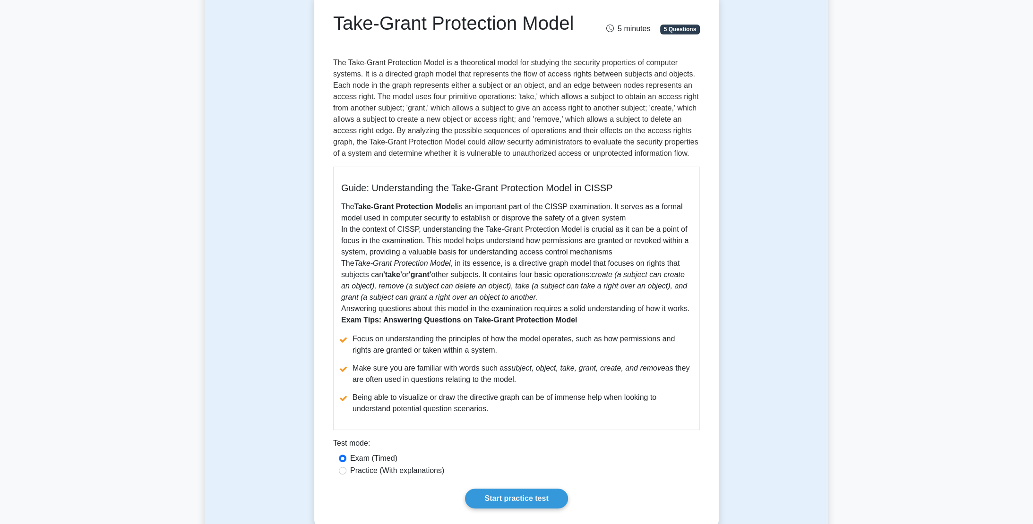 Image resolution: width=1033 pixels, height=524 pixels. What do you see at coordinates (628, 28) in the screenshot?
I see `span: 5 minutes` at bounding box center [628, 28].